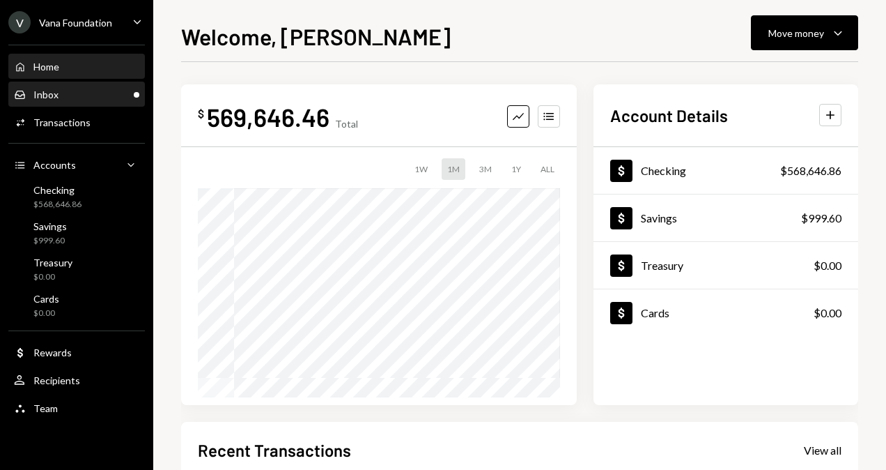 The width and height of the screenshot is (886, 470). I want to click on div: Team, so click(45, 408).